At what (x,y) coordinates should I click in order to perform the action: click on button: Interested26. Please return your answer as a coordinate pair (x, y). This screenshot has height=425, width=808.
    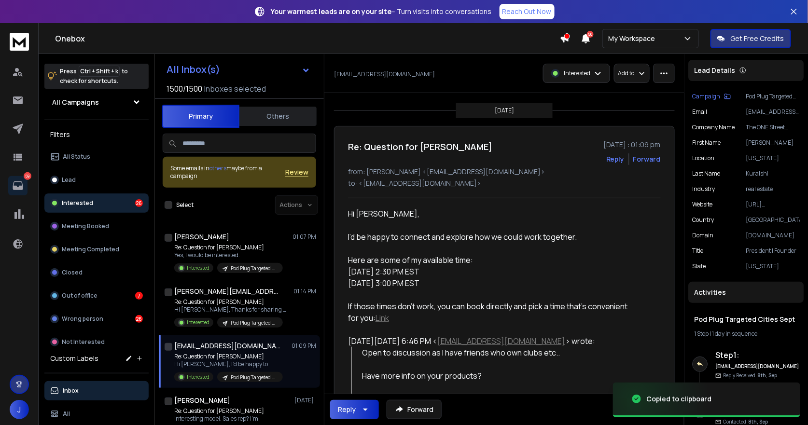
    Looking at the image, I should click on (97, 203).